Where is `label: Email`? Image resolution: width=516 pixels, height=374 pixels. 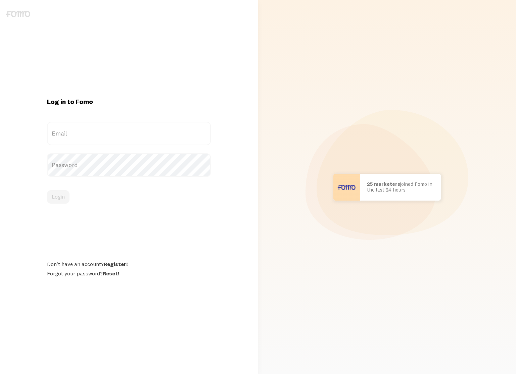 label: Email is located at coordinates (129, 134).